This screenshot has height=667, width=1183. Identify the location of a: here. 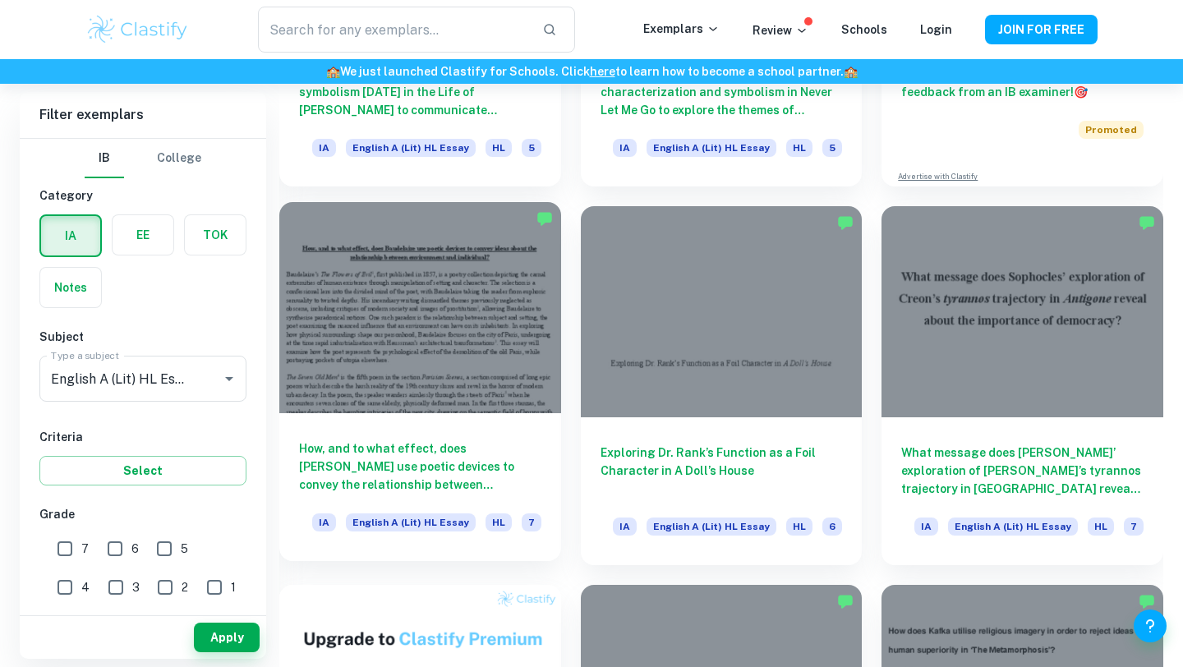
(602, 71).